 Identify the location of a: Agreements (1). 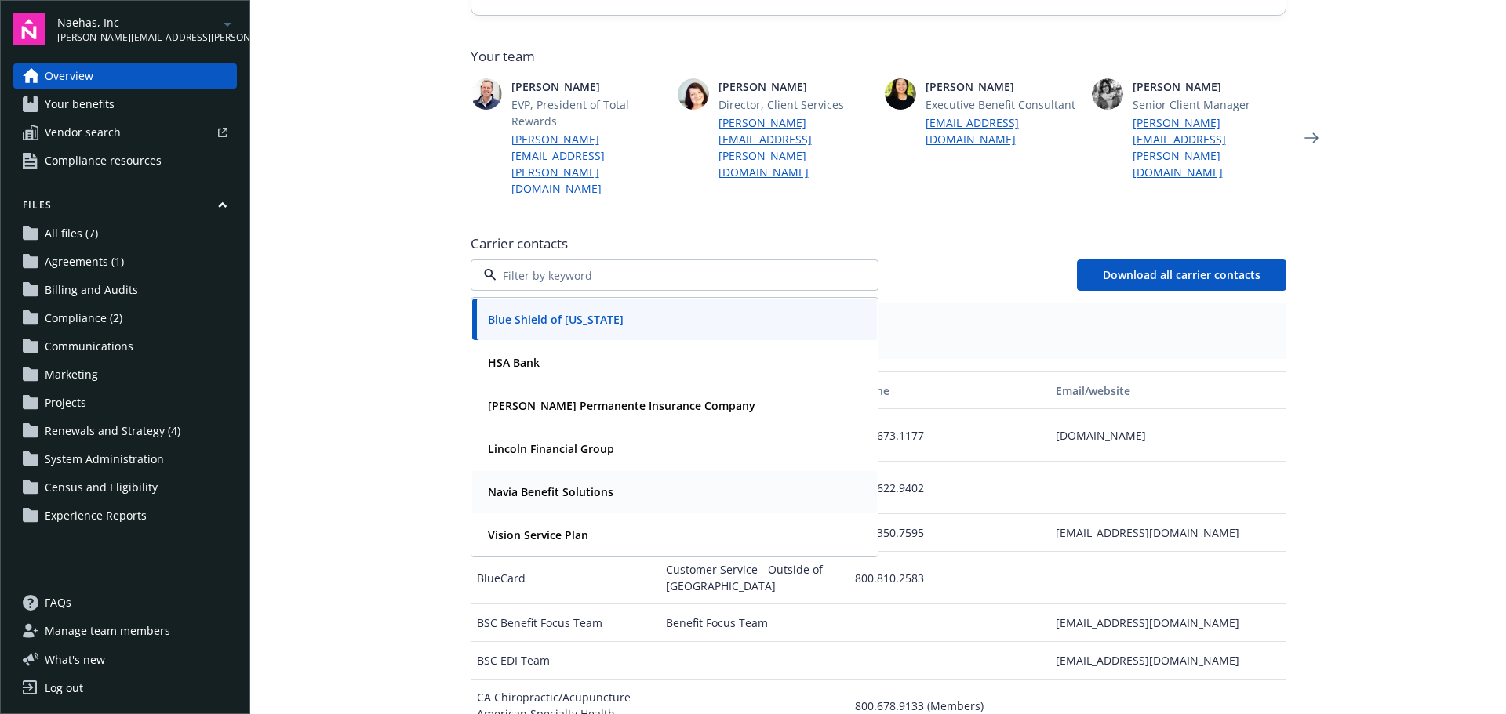
(125, 262).